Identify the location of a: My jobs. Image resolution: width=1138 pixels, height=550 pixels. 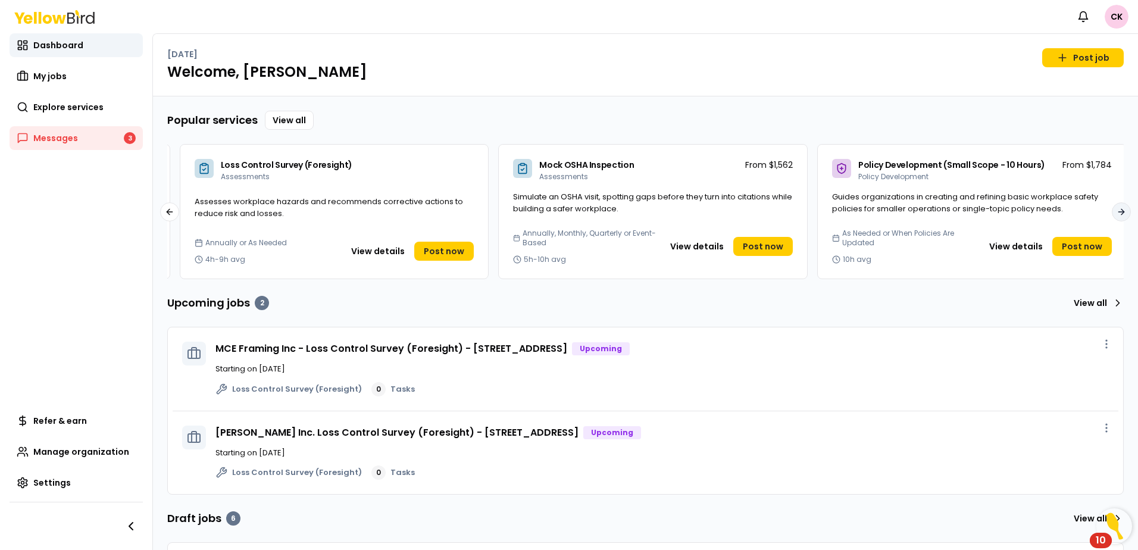
(76, 76).